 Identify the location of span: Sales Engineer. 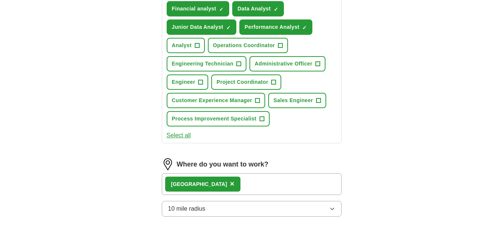
(293, 100).